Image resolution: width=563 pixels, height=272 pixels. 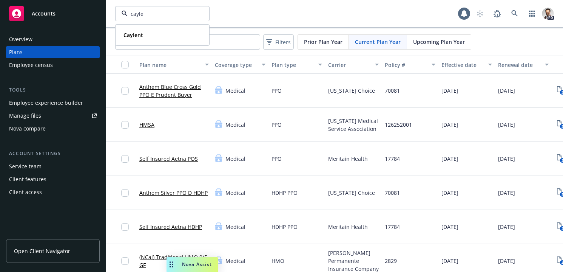 What do you see at coordinates (27, 128) in the screenshot?
I see `div: Nova compare` at bounding box center [27, 128].